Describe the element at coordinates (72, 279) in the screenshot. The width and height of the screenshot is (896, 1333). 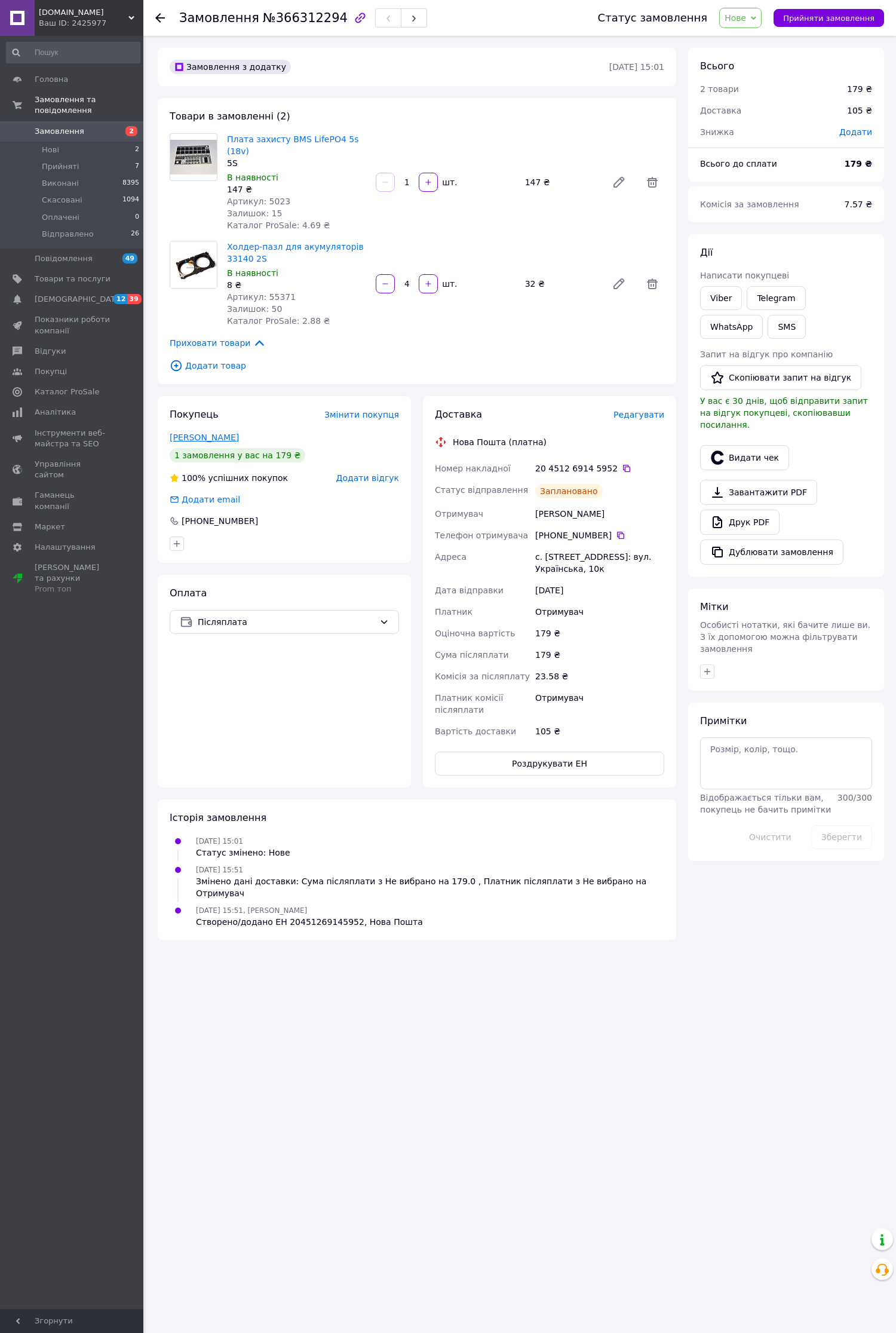
I see `span: Товари та послуги` at that location.